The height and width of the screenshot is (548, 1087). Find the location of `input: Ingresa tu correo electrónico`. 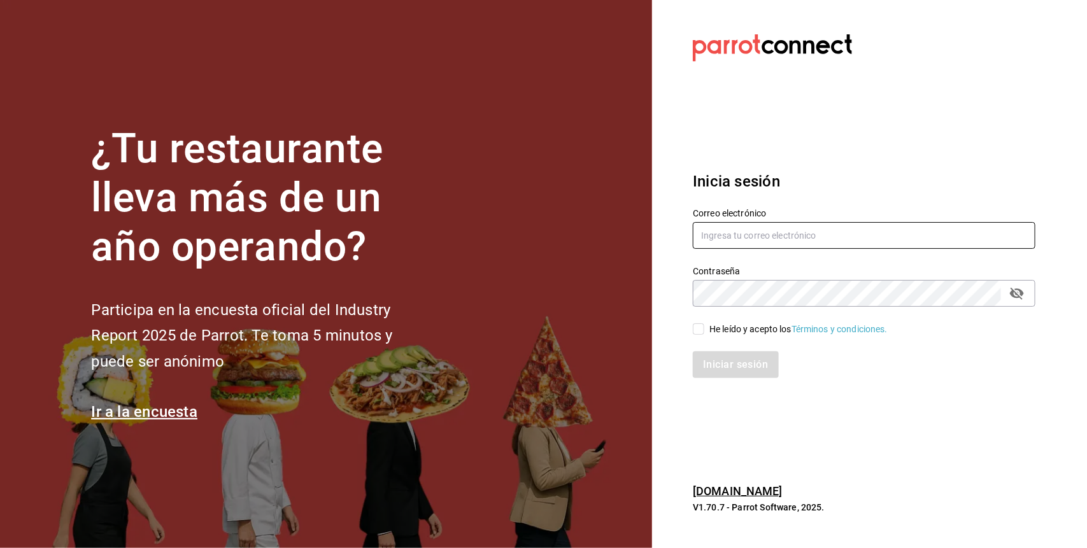

input: Ingresa tu correo electrónico is located at coordinates (864, 236).